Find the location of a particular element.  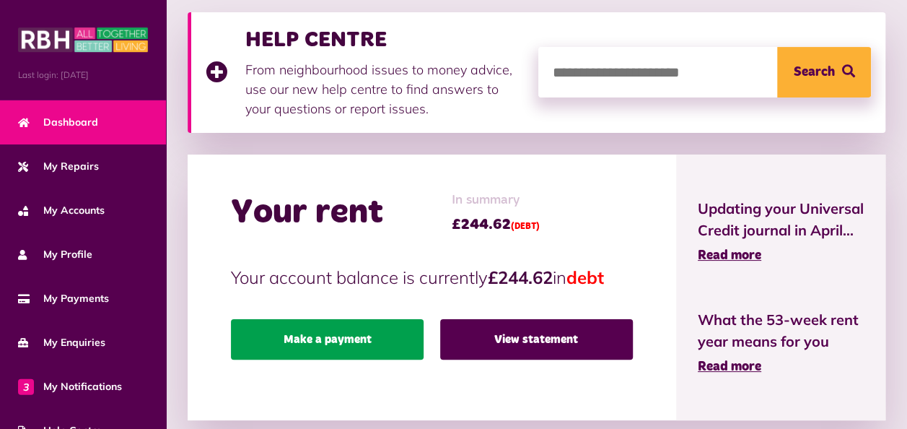

a: Updating your Universal Credit journal in April... Read more is located at coordinates (781, 232).